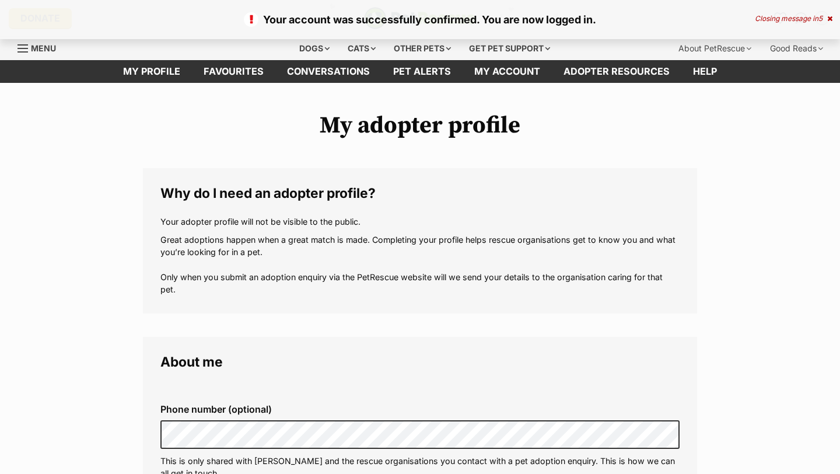 This screenshot has height=474, width=840. Describe the element at coordinates (328, 71) in the screenshot. I see `a: conversations` at that location.